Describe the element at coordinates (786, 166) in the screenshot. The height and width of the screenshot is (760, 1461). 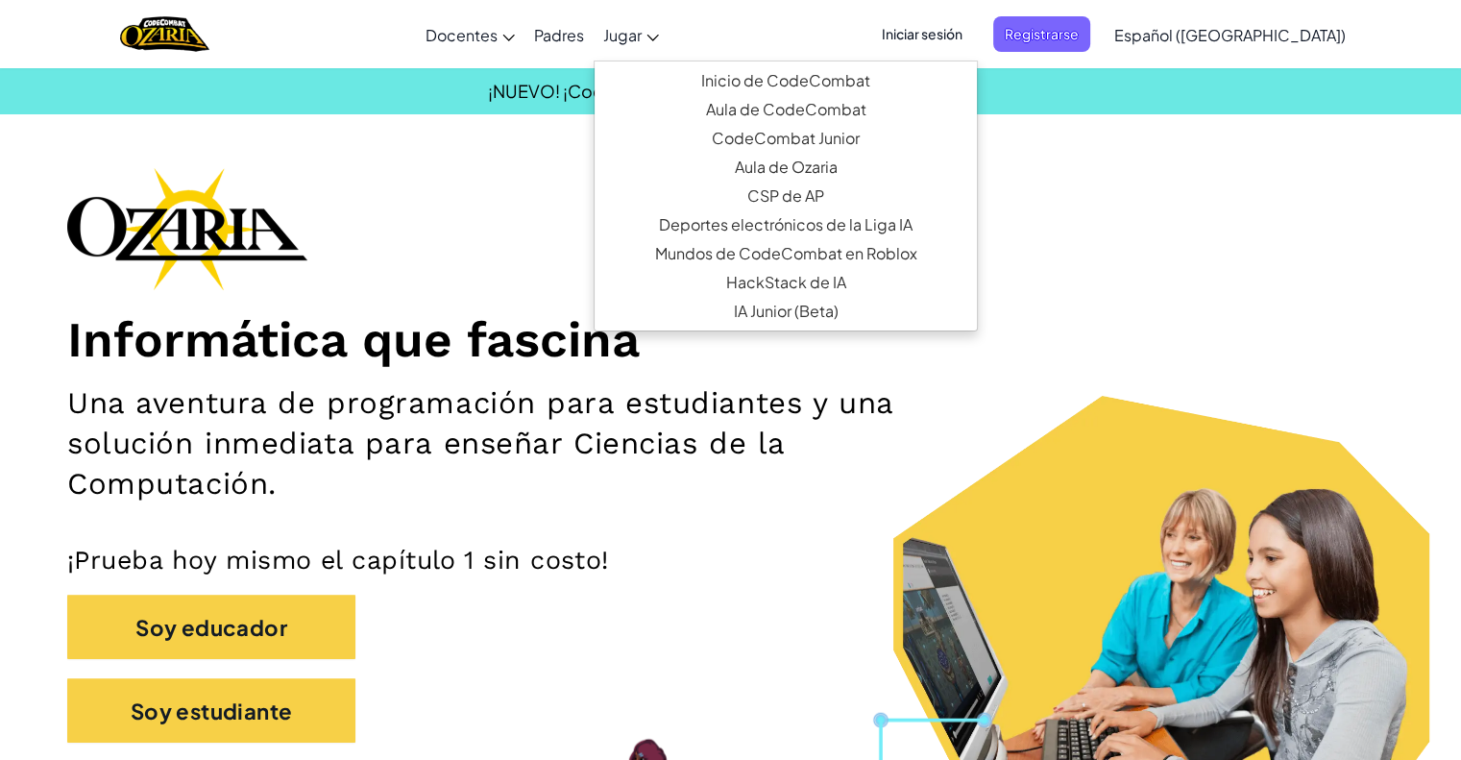
I see `font: Aula de Ozaria` at that location.